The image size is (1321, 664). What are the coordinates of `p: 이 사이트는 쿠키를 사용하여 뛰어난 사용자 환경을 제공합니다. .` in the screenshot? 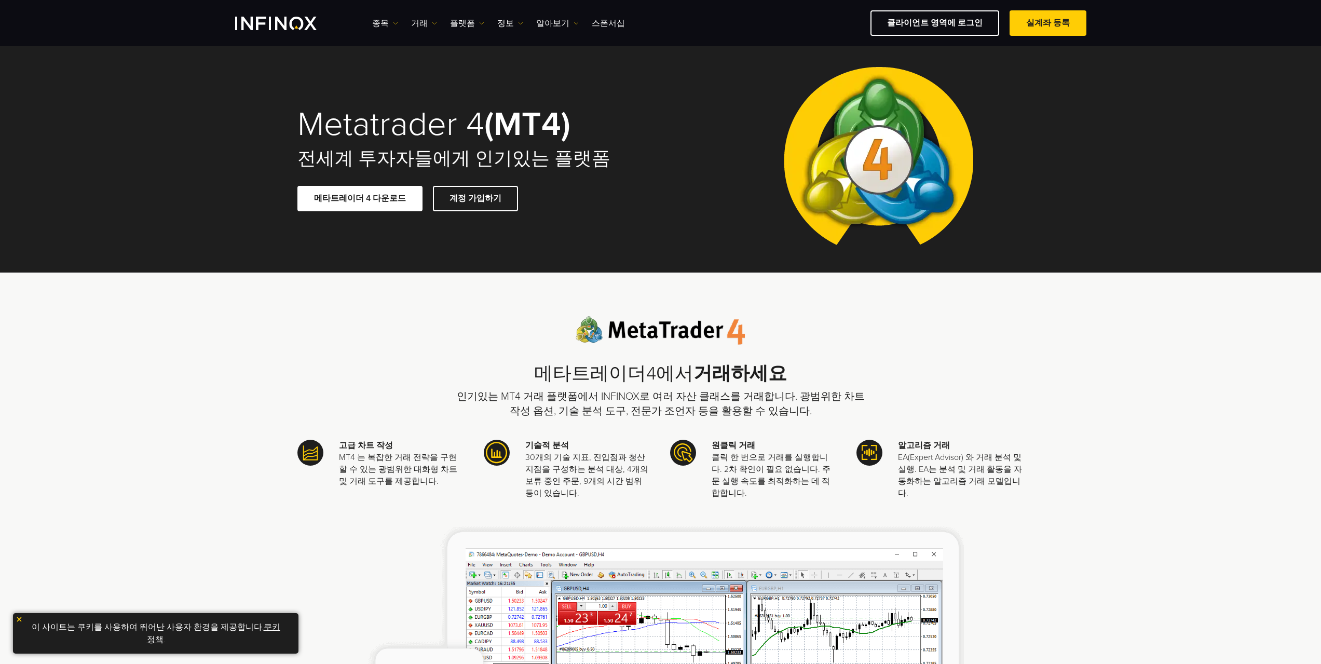 It's located at (156, 633).